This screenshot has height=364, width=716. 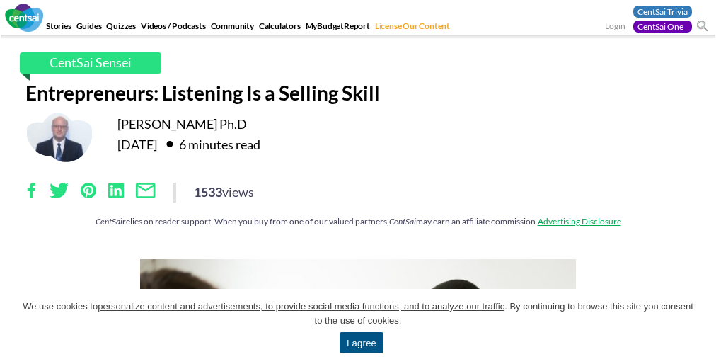 I want to click on span: We use cookies to . By continuing to browse this site you consent to the use of cookies., so click(x=358, y=314).